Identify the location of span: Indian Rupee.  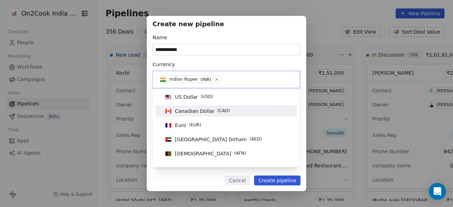
(184, 80).